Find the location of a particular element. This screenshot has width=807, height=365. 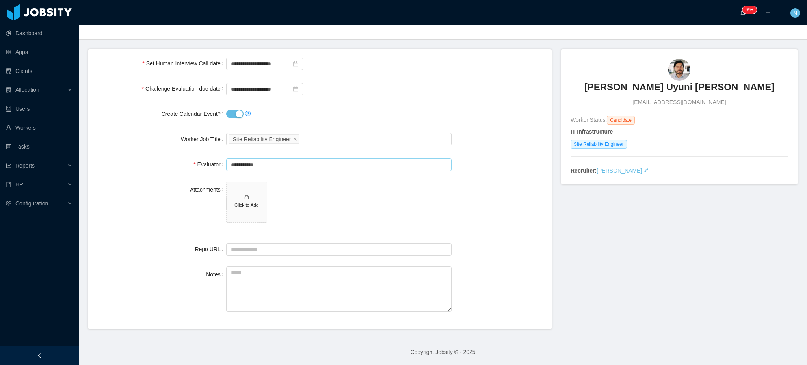

i: icon: bell is located at coordinates (742, 13).